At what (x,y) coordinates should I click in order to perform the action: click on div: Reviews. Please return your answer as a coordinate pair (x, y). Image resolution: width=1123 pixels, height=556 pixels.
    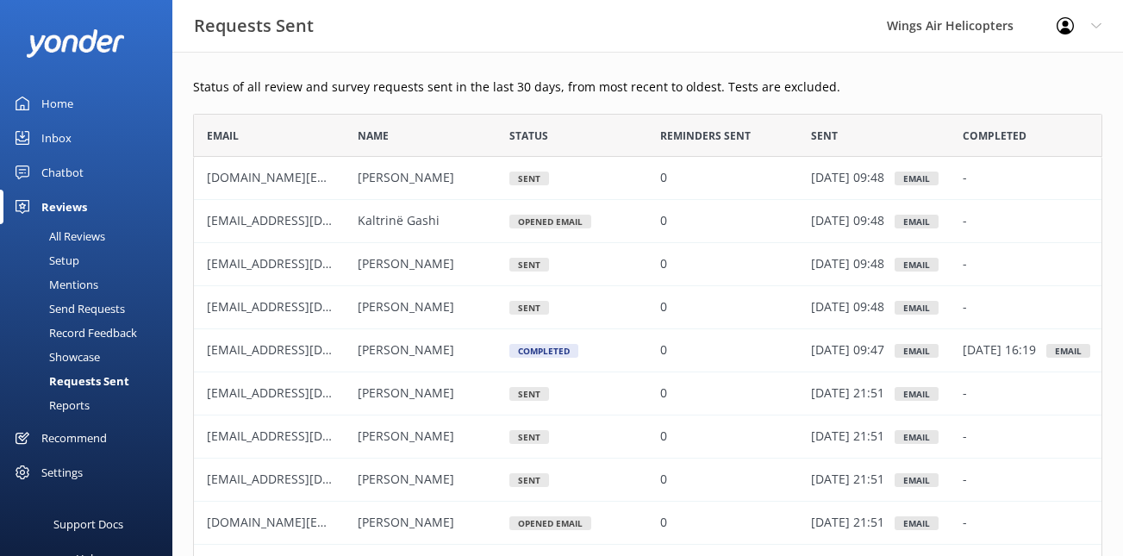
    Looking at the image, I should click on (64, 207).